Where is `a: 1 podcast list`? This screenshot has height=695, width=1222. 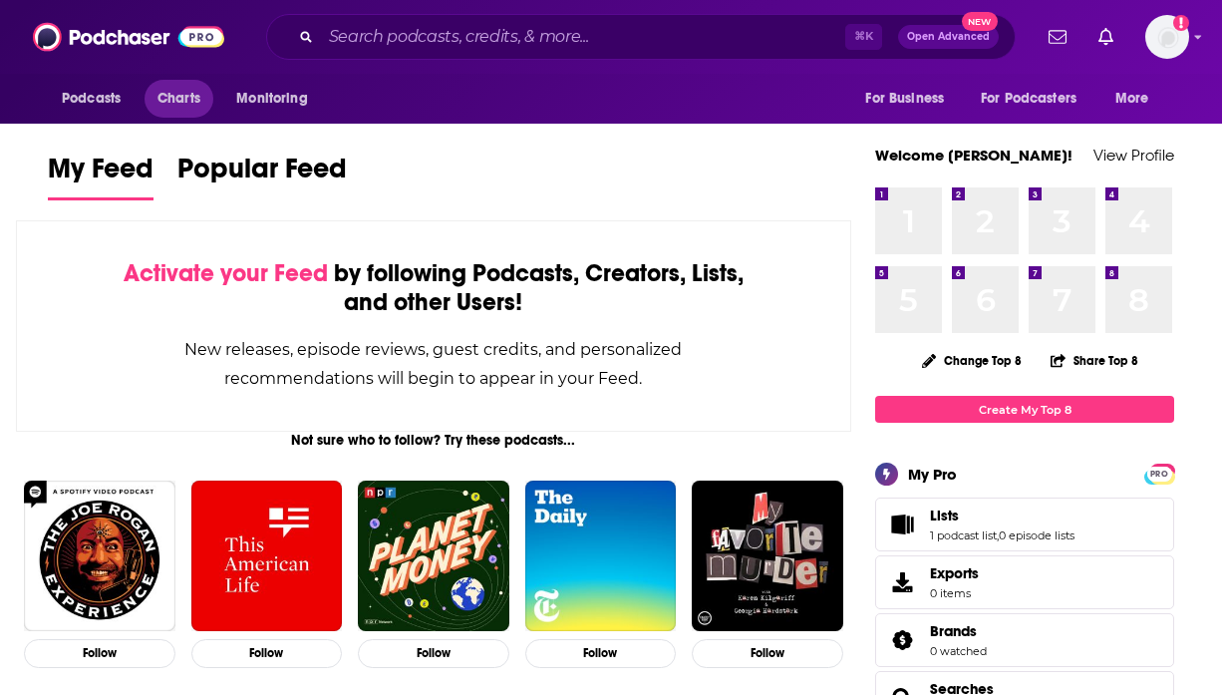
a: 1 podcast list is located at coordinates (963, 535).